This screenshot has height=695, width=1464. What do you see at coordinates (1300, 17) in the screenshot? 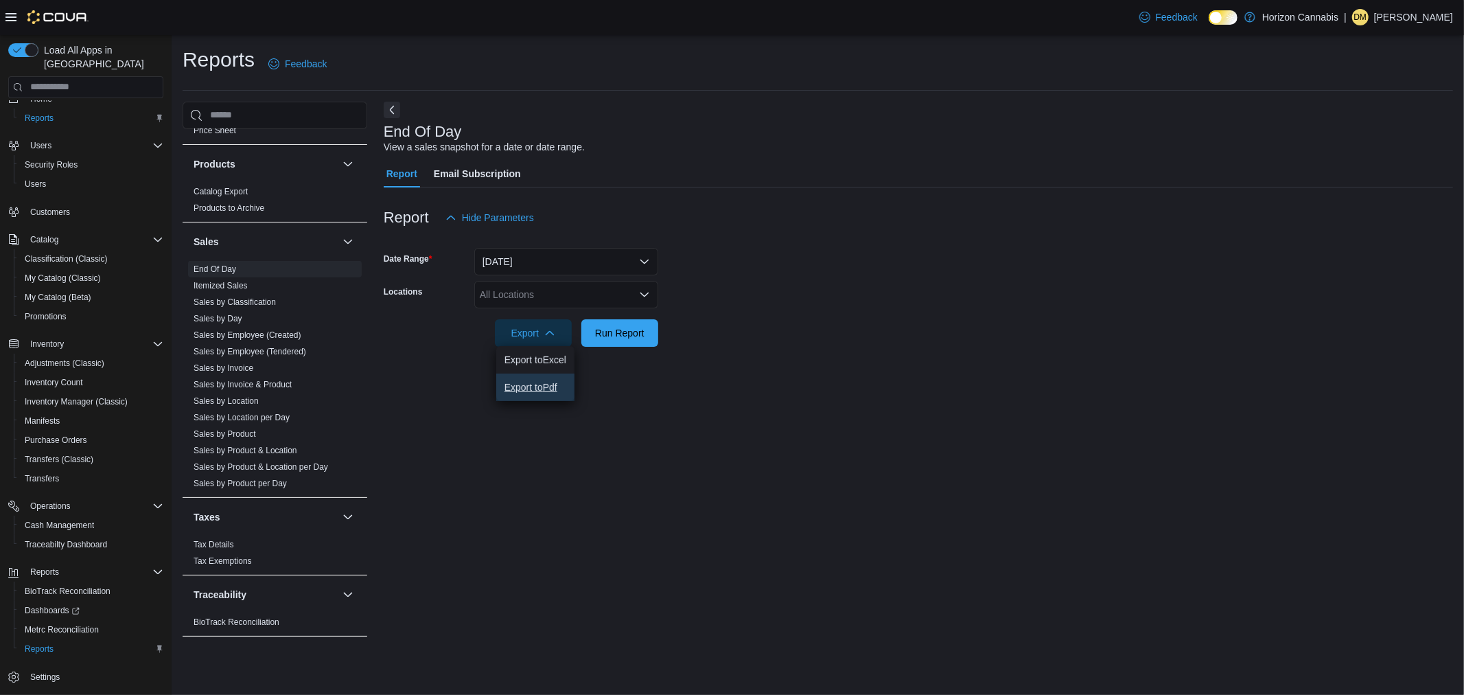
I see `p: Horizon Cannabis` at bounding box center [1300, 17].